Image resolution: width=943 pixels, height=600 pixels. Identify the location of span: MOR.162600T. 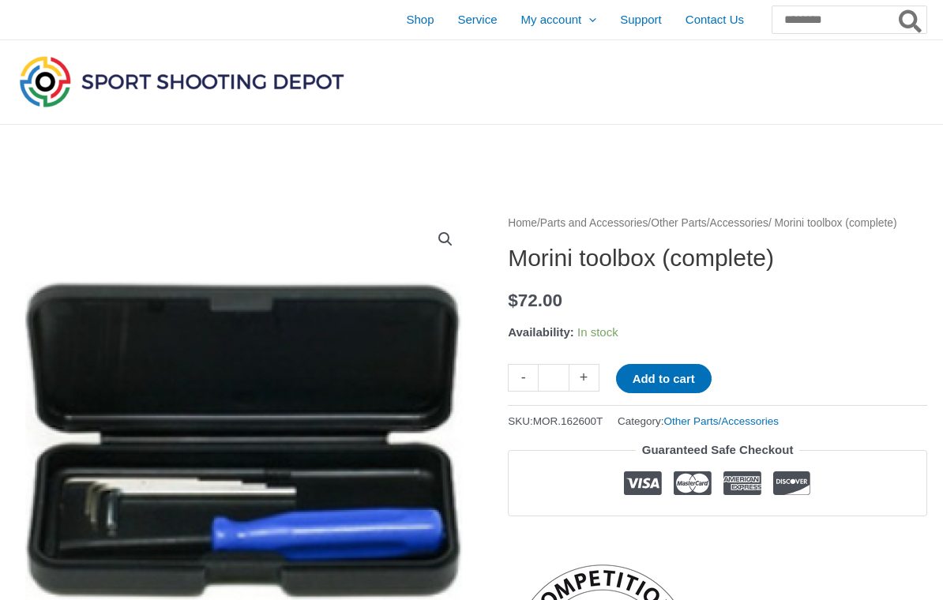
(568, 421).